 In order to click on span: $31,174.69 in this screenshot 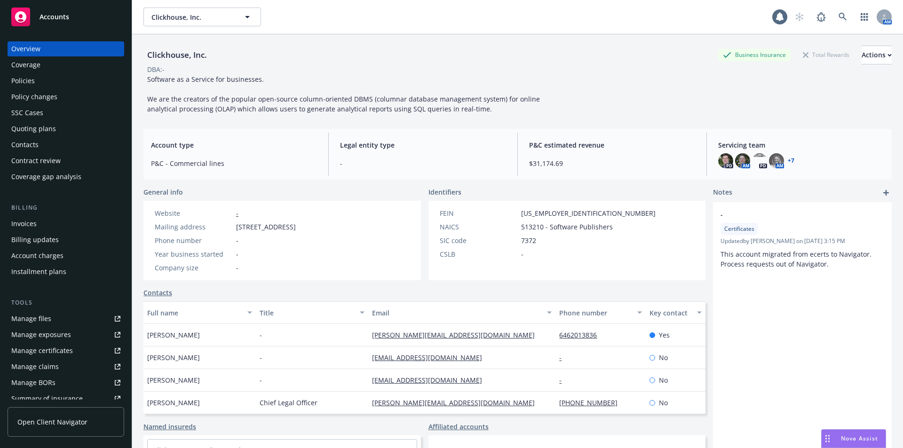, I will do `click(612, 163)`.